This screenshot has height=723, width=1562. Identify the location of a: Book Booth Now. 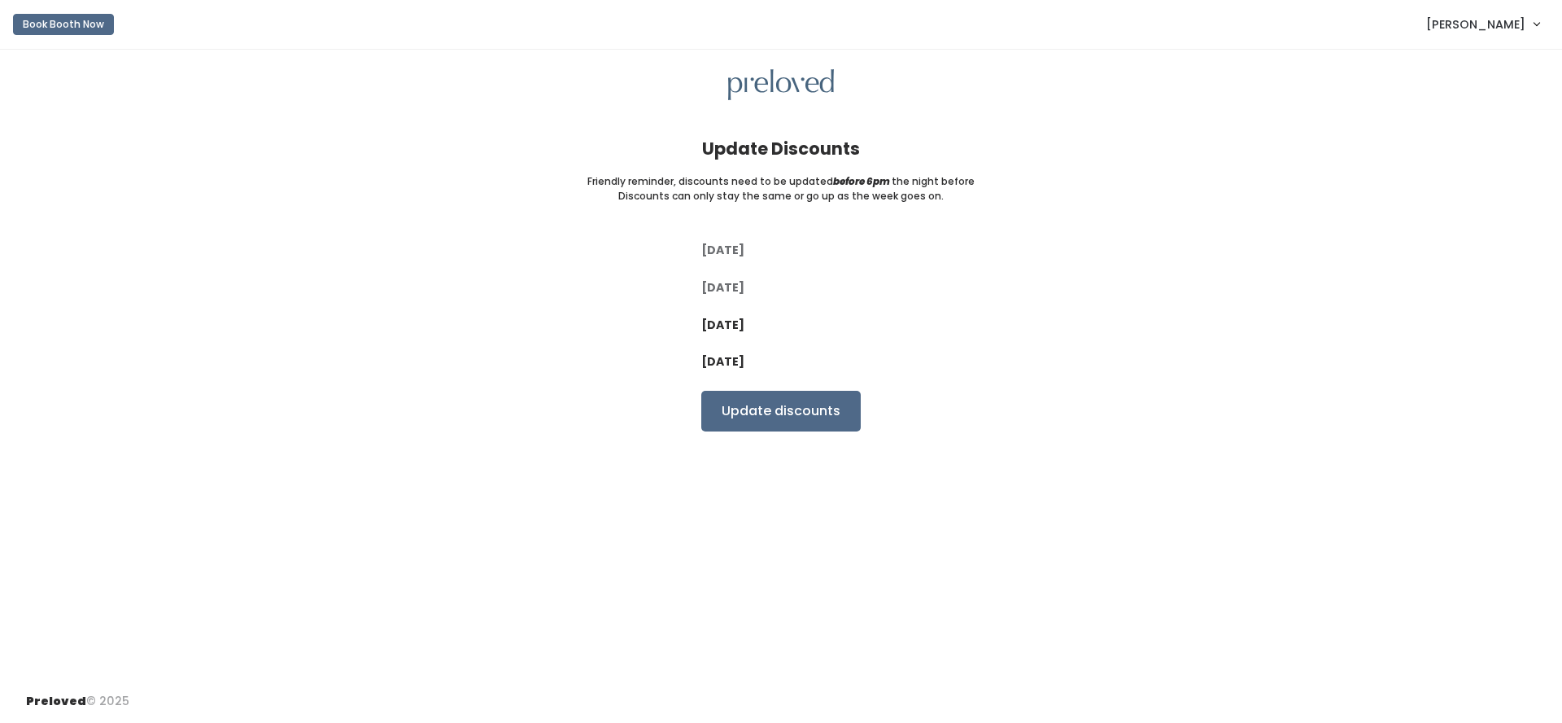
(63, 24).